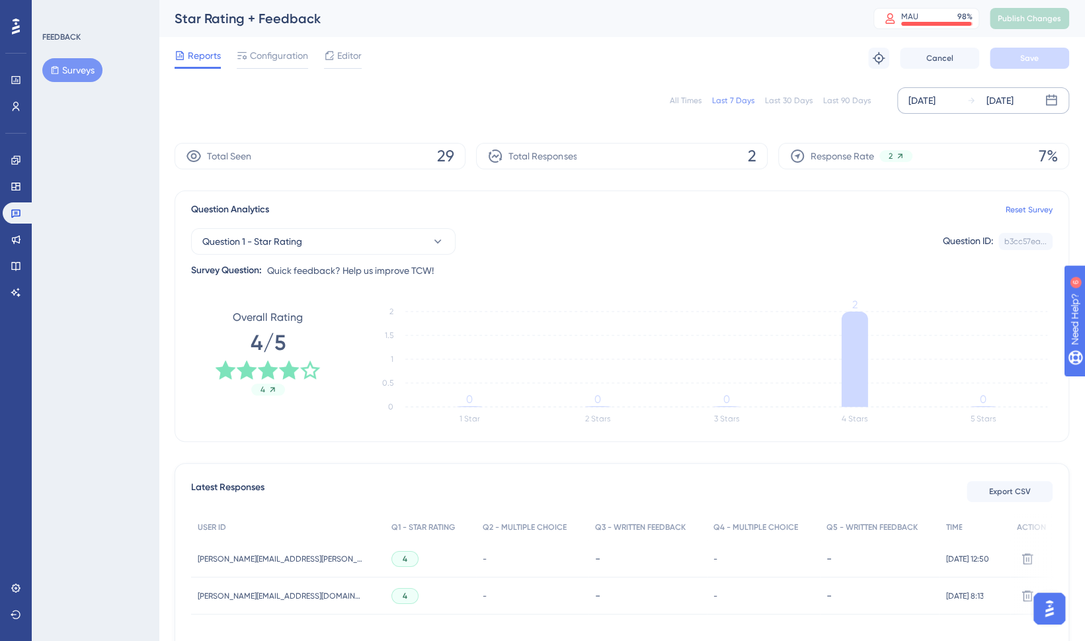  I want to click on div: Question ID:, so click(968, 241).